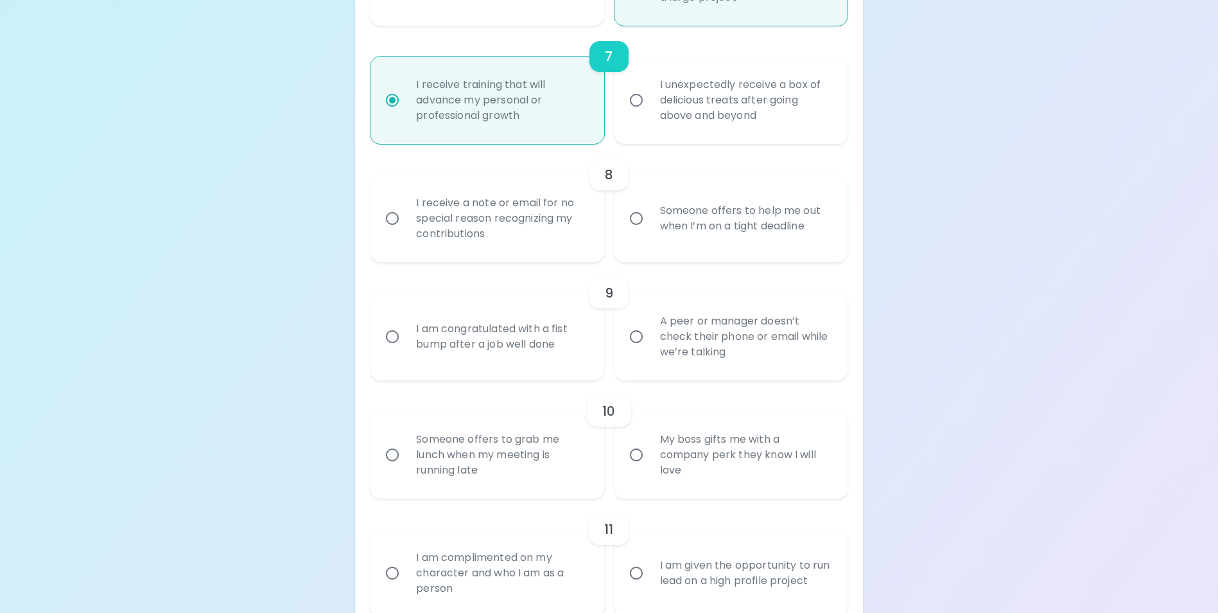  What do you see at coordinates (609, 411) in the screenshot?
I see `h6: 10` at bounding box center [609, 411].